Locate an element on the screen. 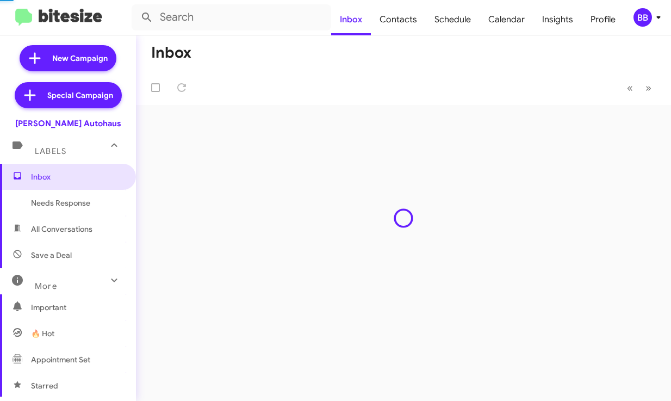 The image size is (671, 401). a: Profile is located at coordinates (603, 20).